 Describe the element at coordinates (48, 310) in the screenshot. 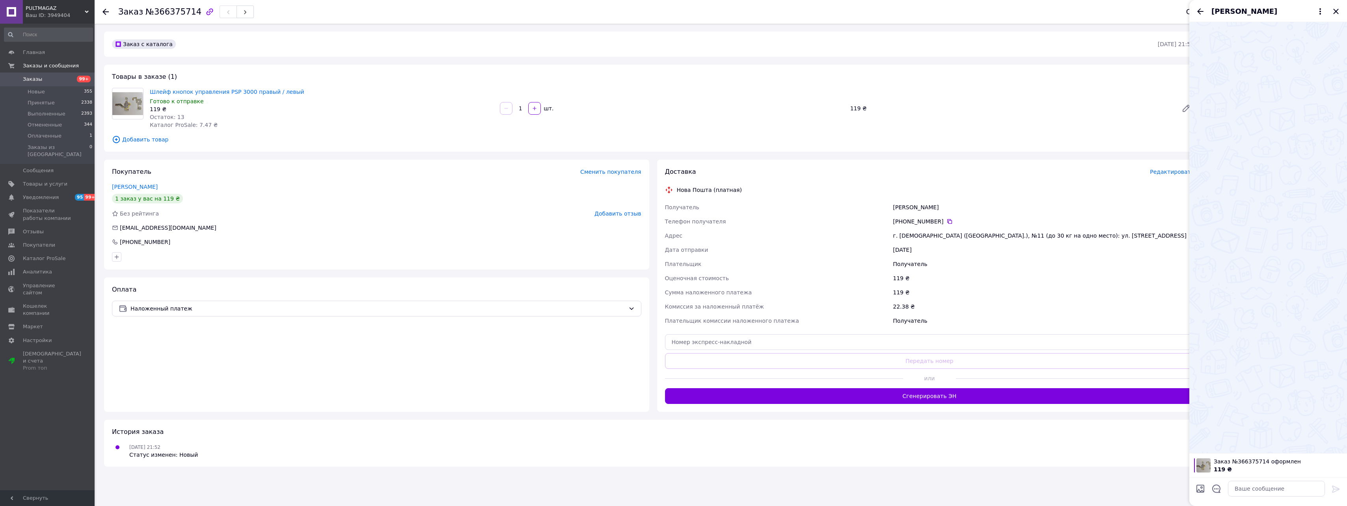

I see `span: Кошелек компании` at that location.